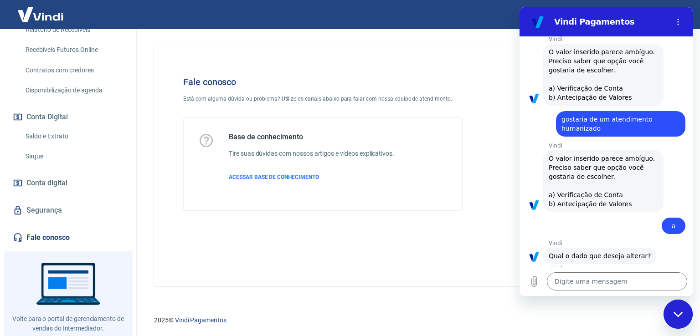  Describe the element at coordinates (154, 219) in the screenshot. I see `span: a` at that location.